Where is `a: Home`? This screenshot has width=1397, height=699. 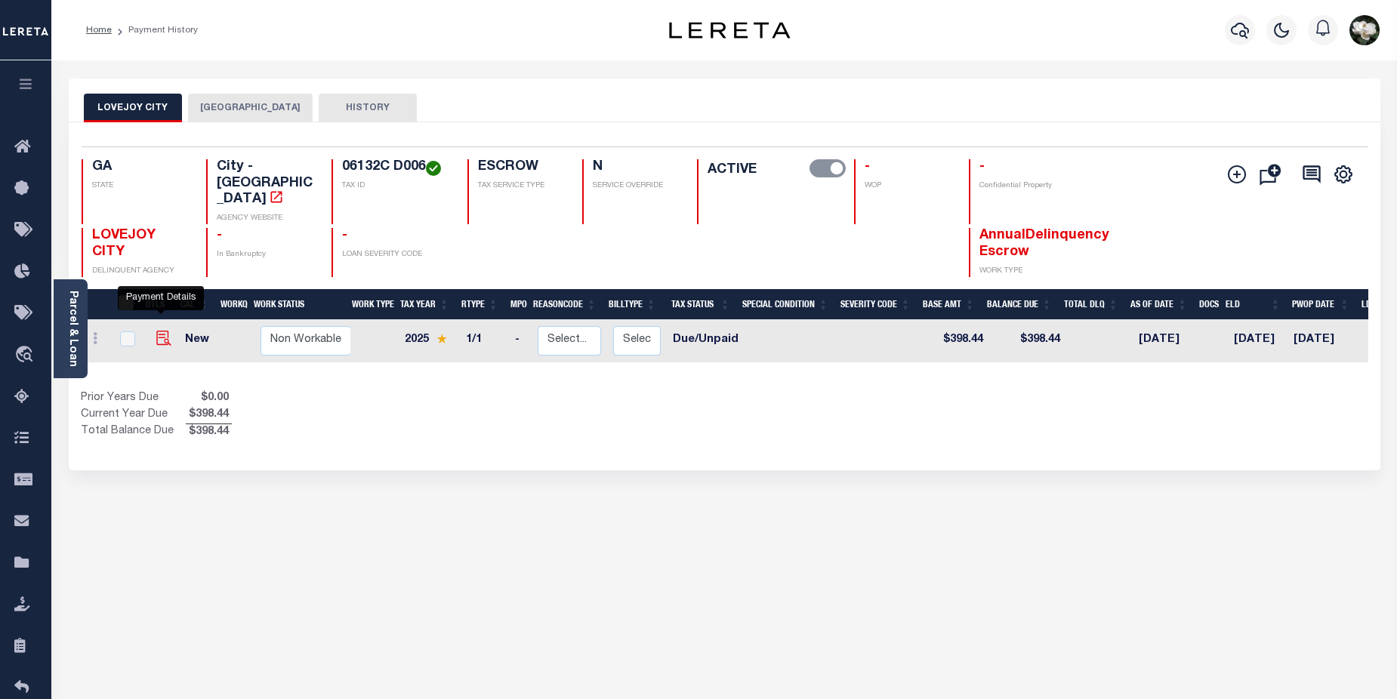 a: Home is located at coordinates (99, 30).